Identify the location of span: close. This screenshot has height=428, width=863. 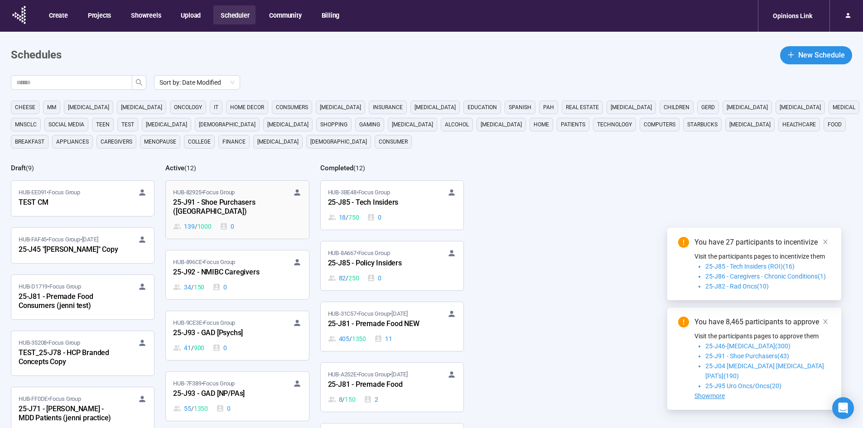
(826, 322).